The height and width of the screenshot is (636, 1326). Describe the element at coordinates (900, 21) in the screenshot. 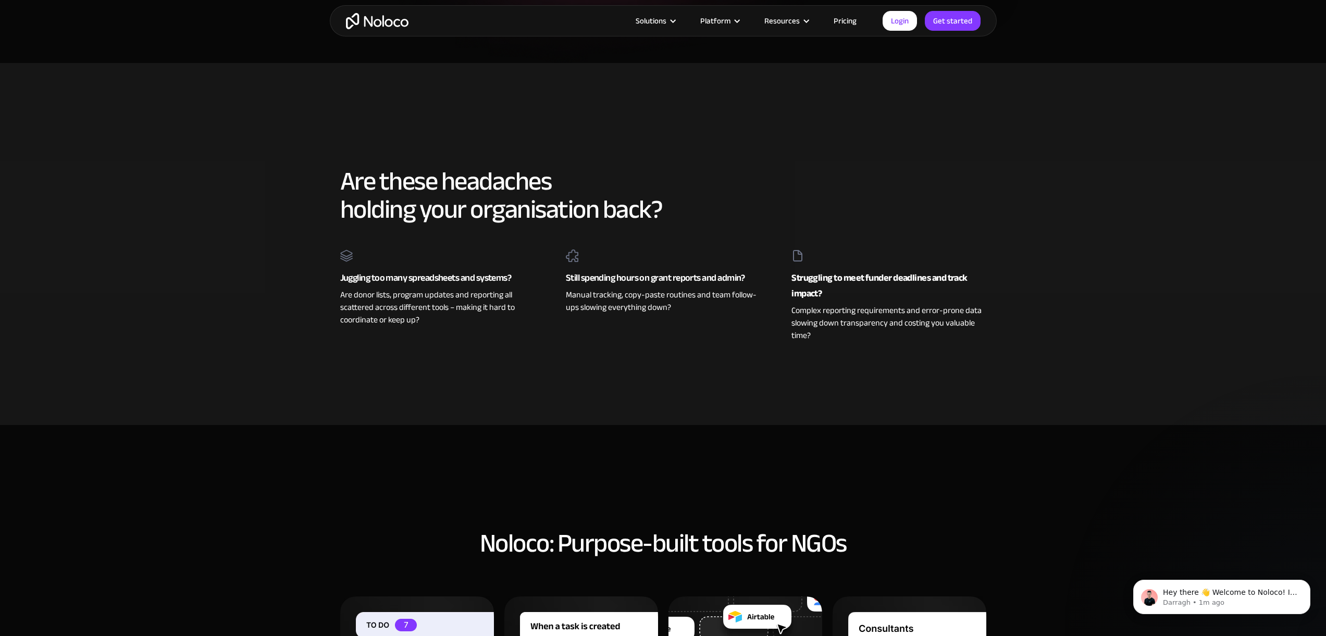

I see `a: Login` at that location.